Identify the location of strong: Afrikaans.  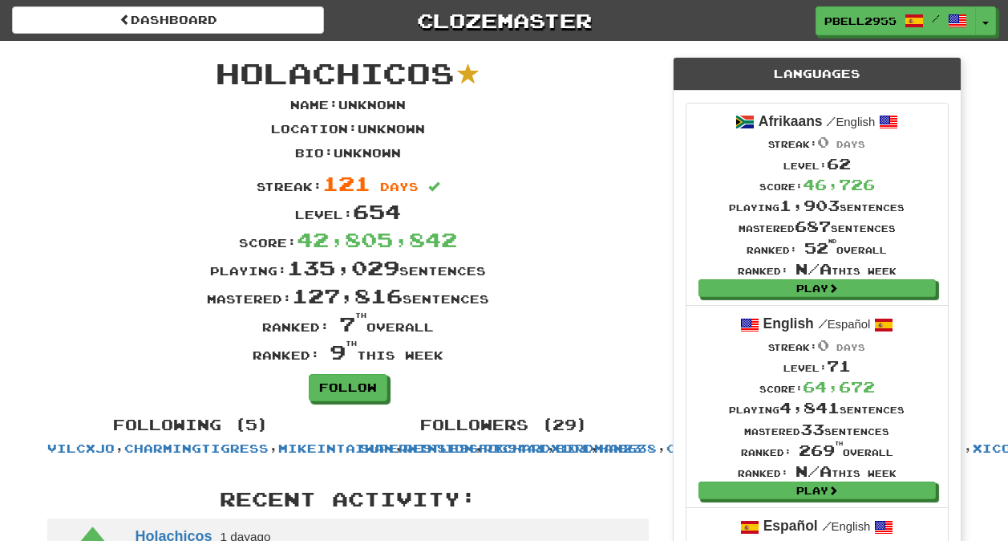
(791, 121).